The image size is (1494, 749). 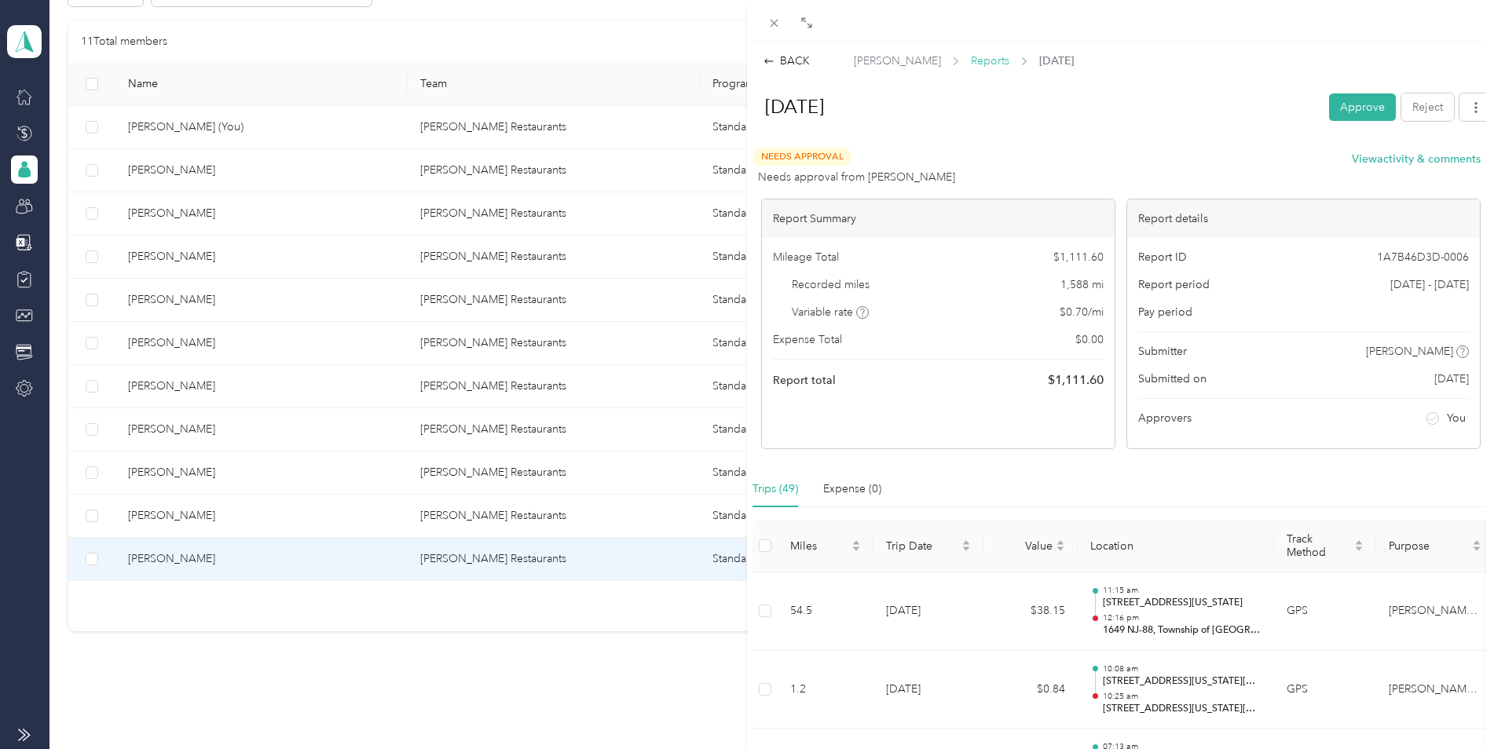 I want to click on span: Miles, so click(x=819, y=546).